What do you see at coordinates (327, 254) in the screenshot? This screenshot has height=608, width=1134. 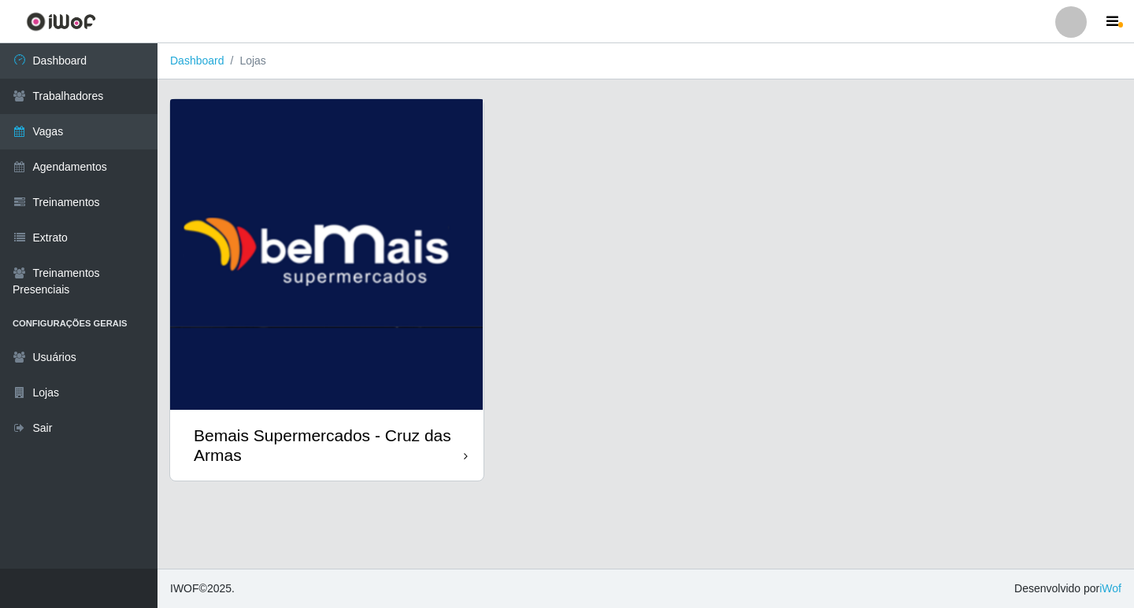 I see `img: cardImg` at bounding box center [327, 254].